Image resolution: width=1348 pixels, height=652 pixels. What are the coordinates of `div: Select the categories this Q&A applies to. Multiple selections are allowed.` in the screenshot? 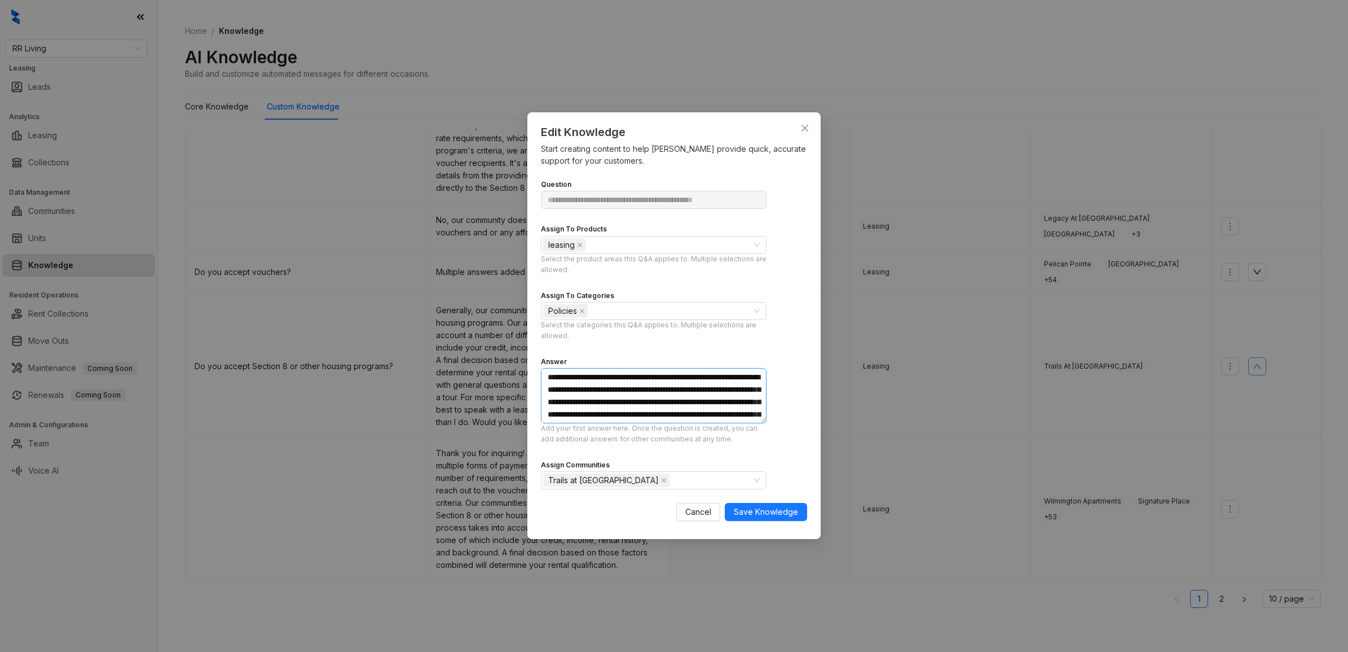 It's located at (654, 331).